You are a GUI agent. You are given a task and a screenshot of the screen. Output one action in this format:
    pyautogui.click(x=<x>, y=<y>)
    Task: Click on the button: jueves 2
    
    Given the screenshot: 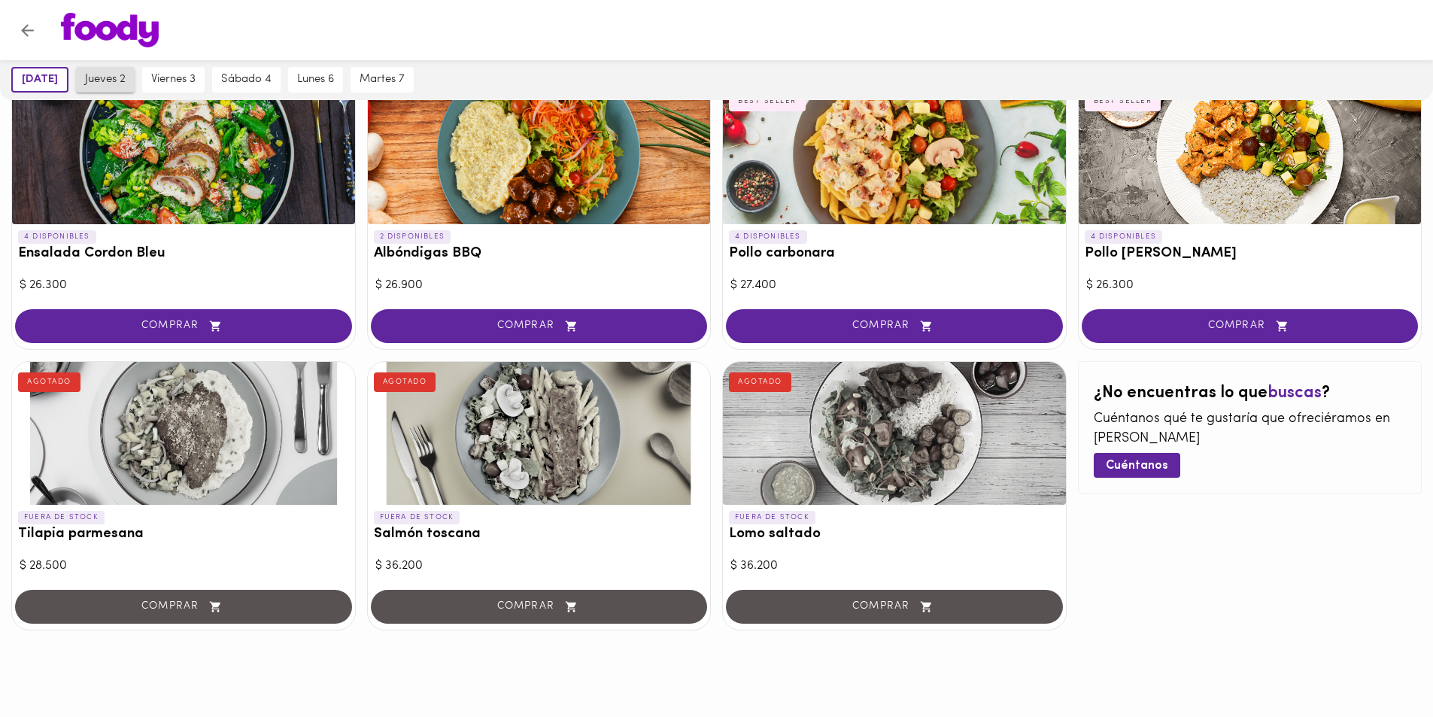 What is the action you would take?
    pyautogui.click(x=105, y=80)
    